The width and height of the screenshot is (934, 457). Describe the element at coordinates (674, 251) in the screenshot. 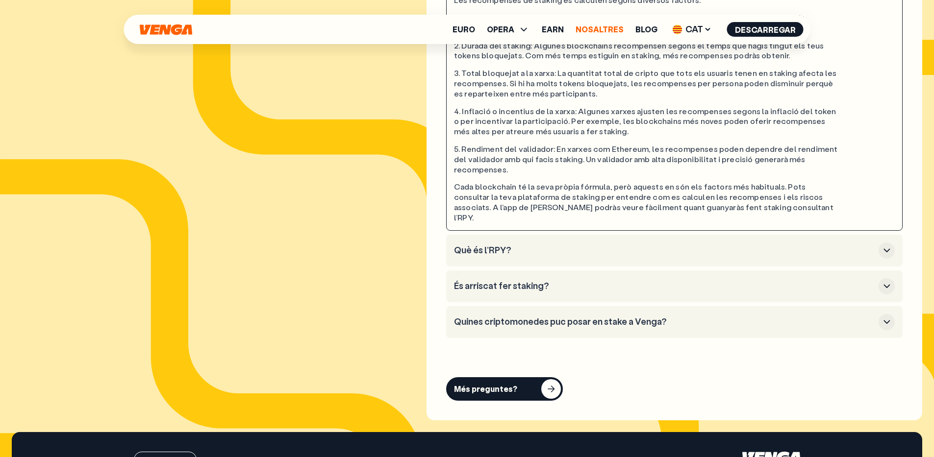

I see `button: Què és l’RPY?` at that location.